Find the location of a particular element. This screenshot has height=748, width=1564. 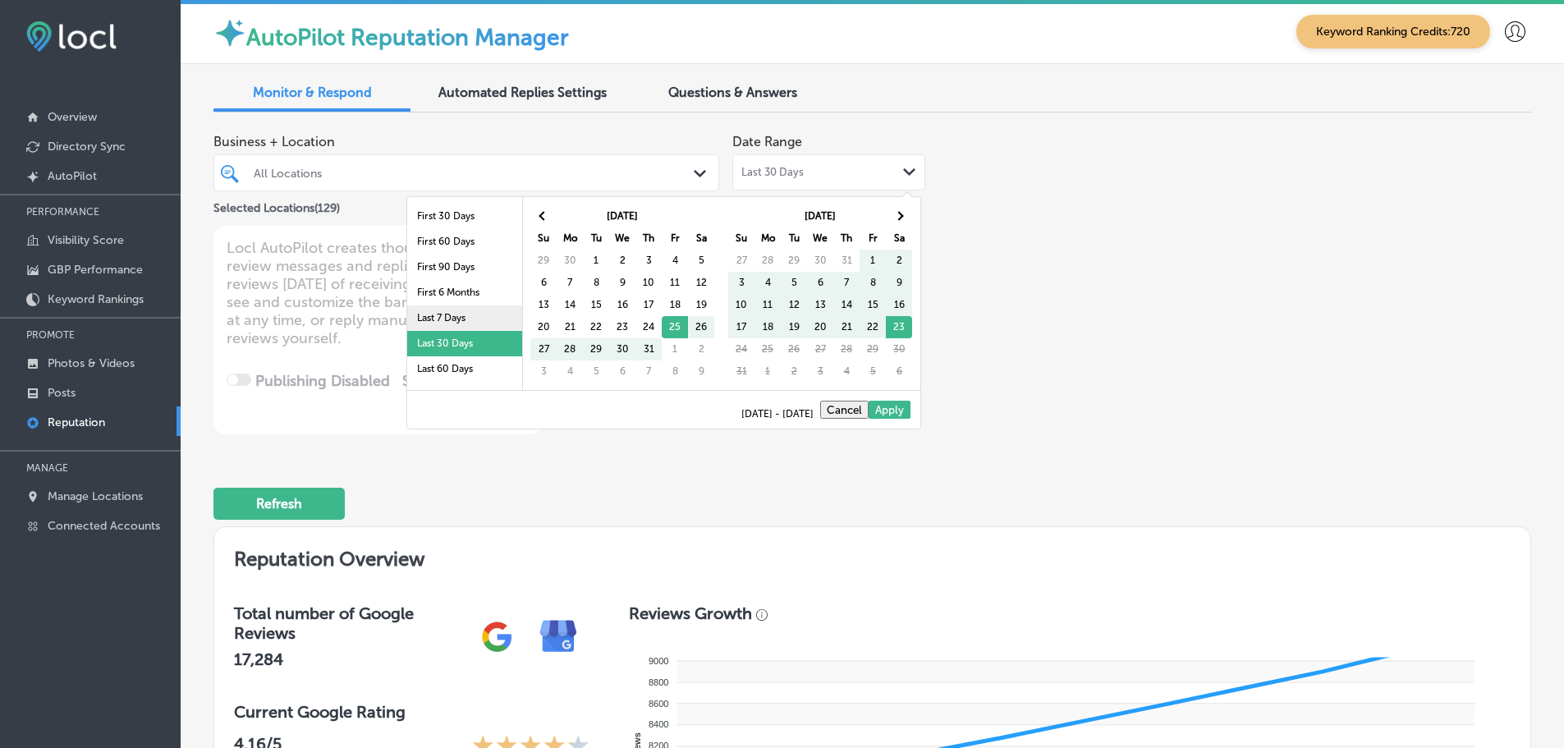

td: 17 is located at coordinates (741, 327).